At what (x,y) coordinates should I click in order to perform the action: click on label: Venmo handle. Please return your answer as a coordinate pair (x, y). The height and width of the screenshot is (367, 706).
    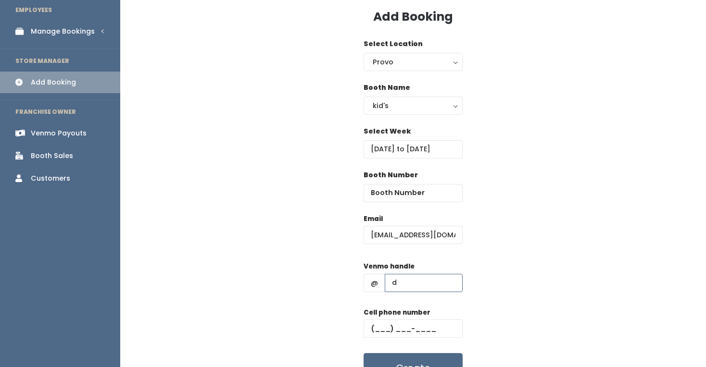
    Looking at the image, I should click on (389, 267).